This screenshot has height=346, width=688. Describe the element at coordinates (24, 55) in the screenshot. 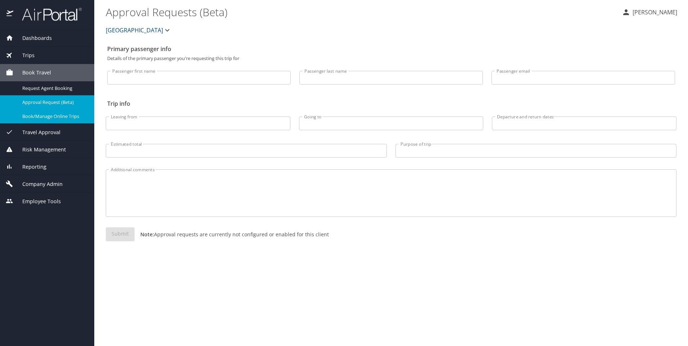

I see `span: Trips` at that location.